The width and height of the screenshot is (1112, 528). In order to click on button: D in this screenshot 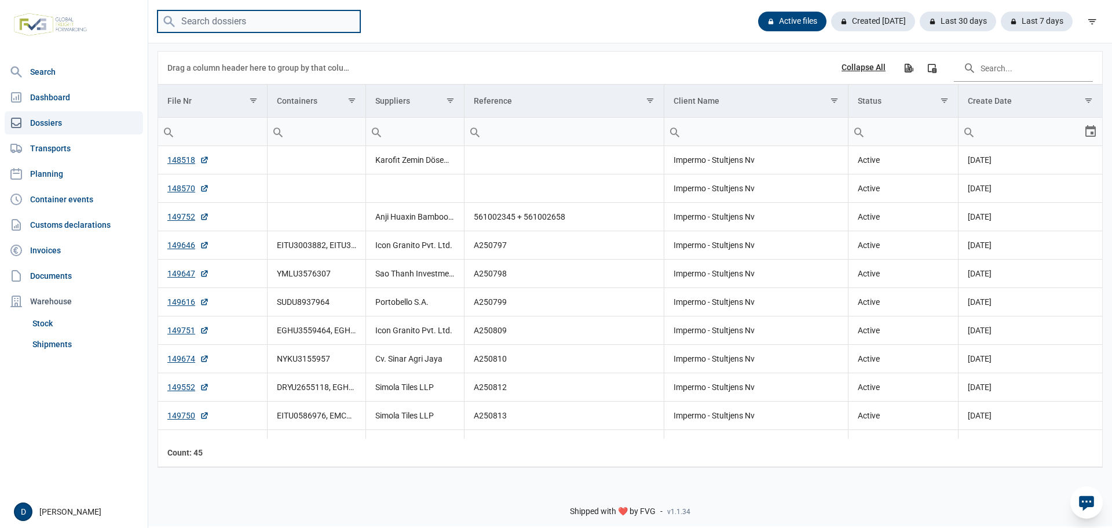, I will do `click(23, 511)`.